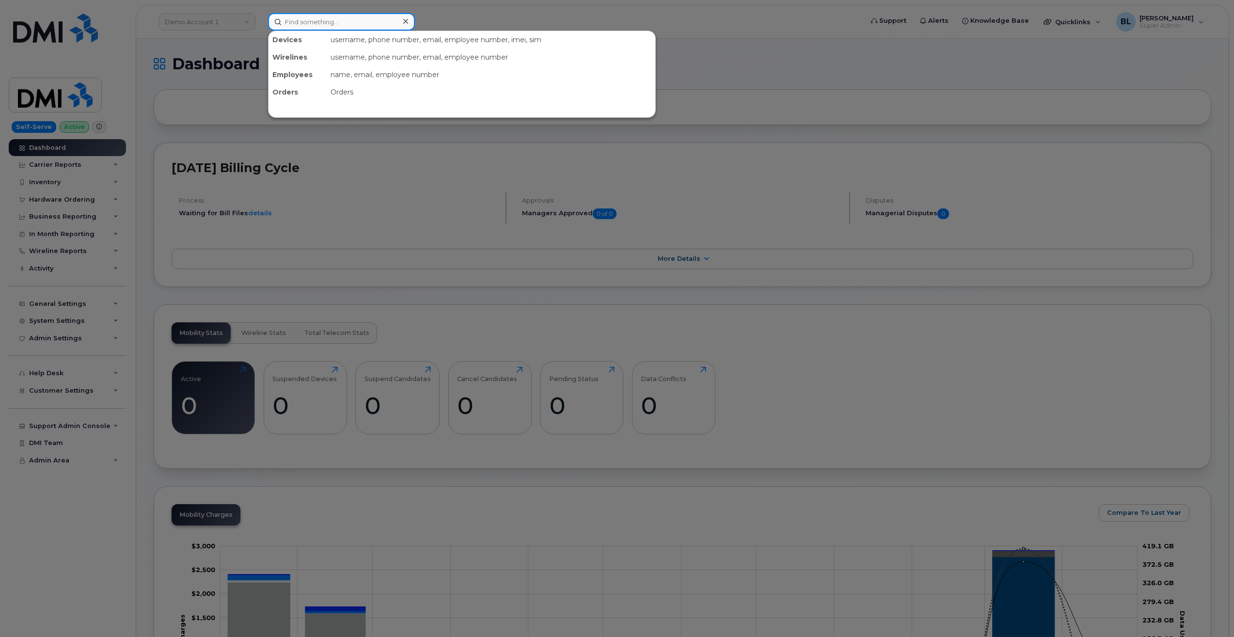 The image size is (1234, 637). What do you see at coordinates (491, 57) in the screenshot?
I see `div: username, phone number, email, employee number` at bounding box center [491, 57].